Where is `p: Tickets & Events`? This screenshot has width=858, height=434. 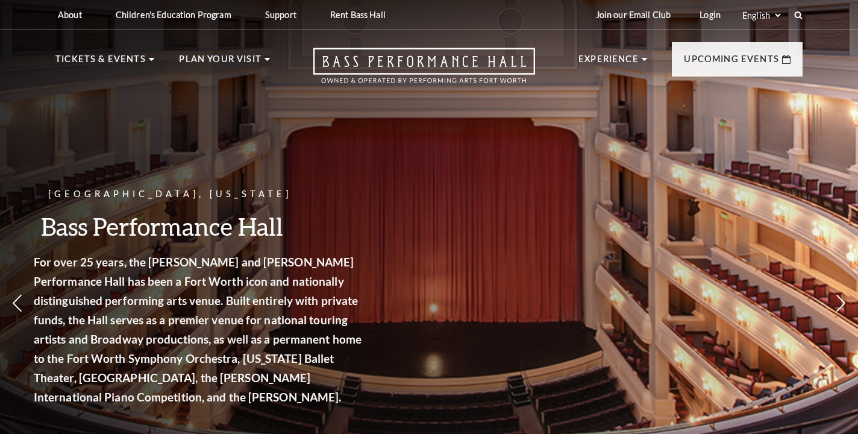
p: Tickets & Events is located at coordinates (101, 63).